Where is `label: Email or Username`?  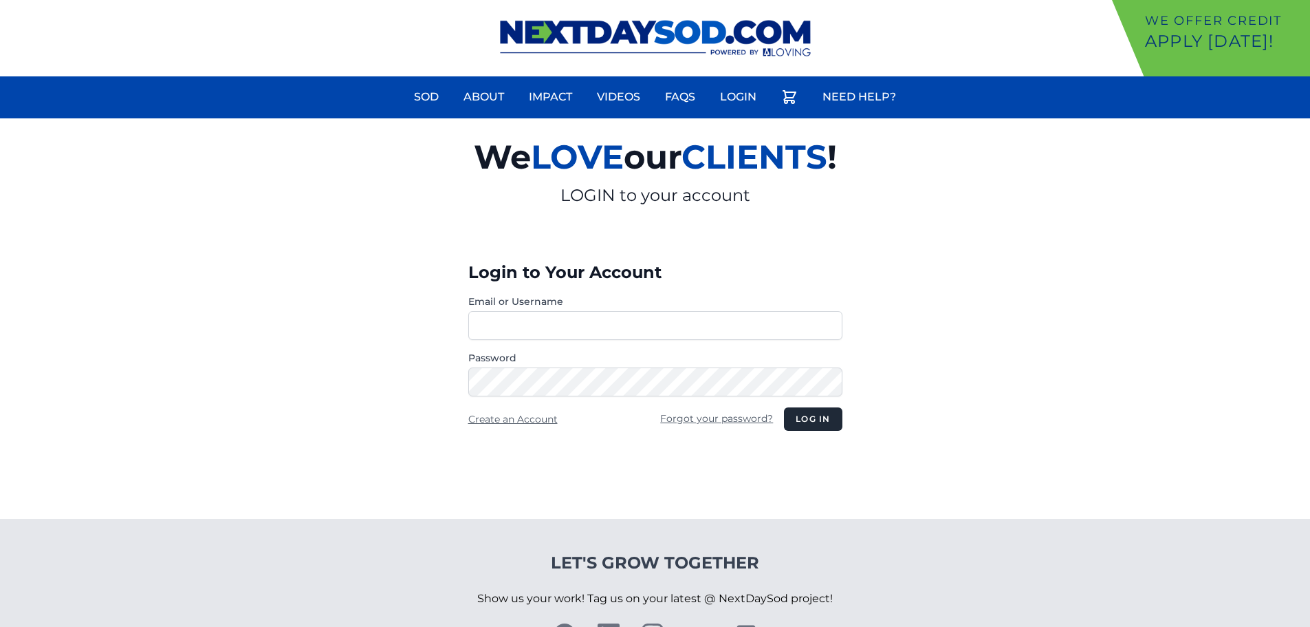 label: Email or Username is located at coordinates (655, 301).